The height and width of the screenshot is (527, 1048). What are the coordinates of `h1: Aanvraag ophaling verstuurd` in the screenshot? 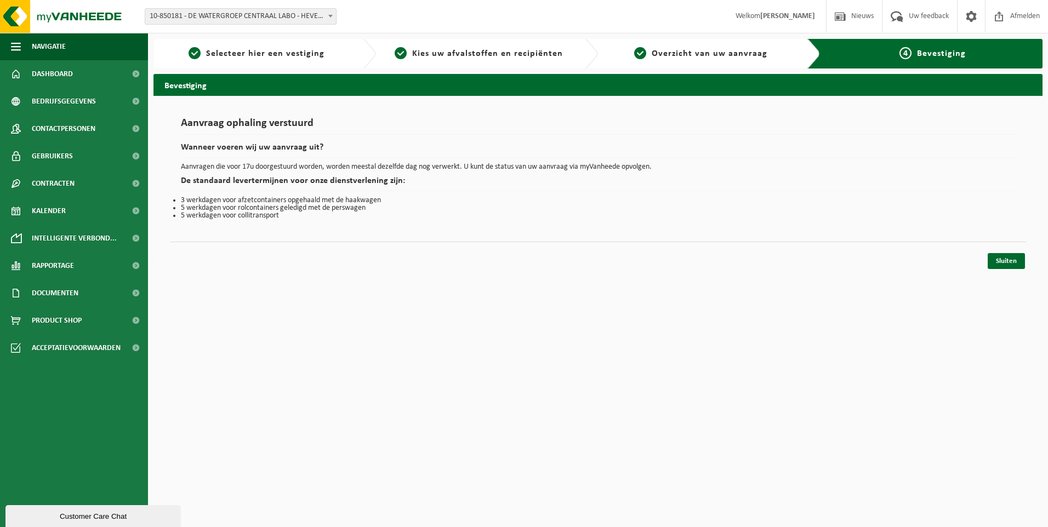 It's located at (598, 126).